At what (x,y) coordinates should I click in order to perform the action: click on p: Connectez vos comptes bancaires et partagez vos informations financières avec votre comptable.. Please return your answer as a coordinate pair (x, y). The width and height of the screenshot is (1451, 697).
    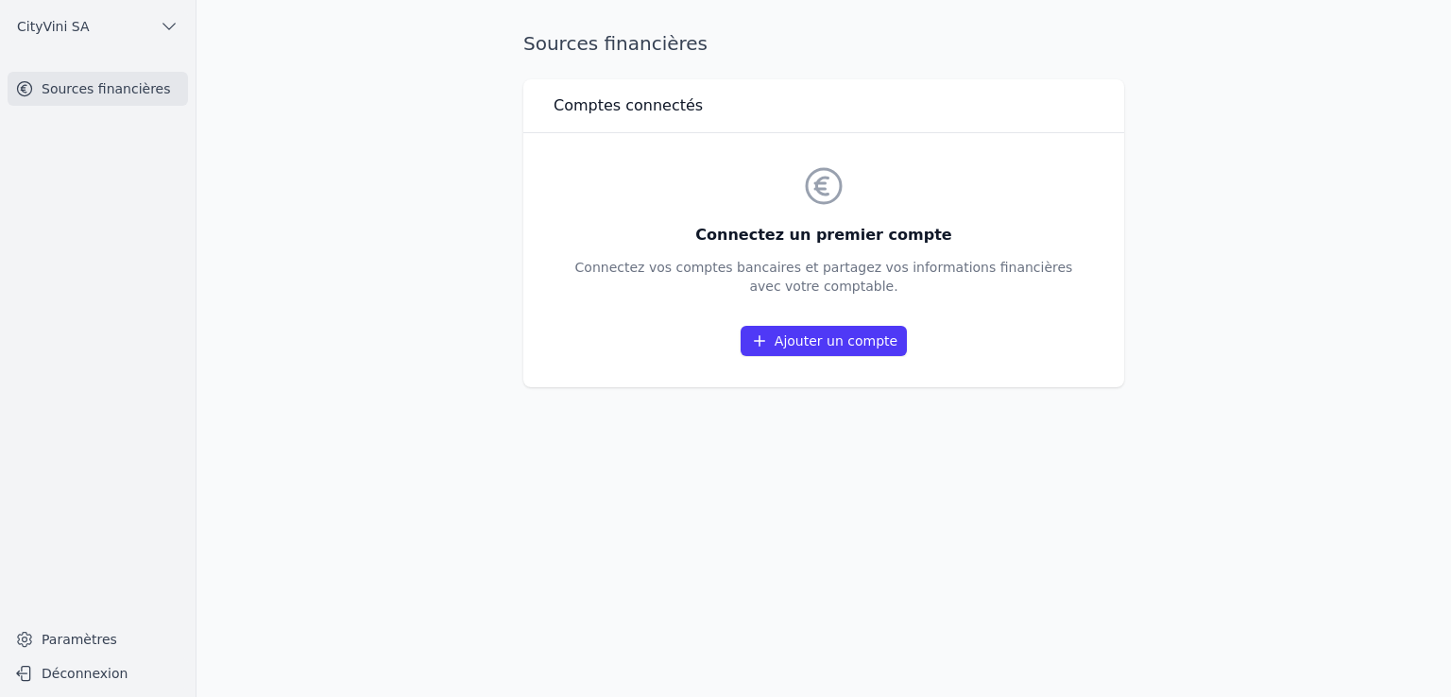
    Looking at the image, I should click on (824, 277).